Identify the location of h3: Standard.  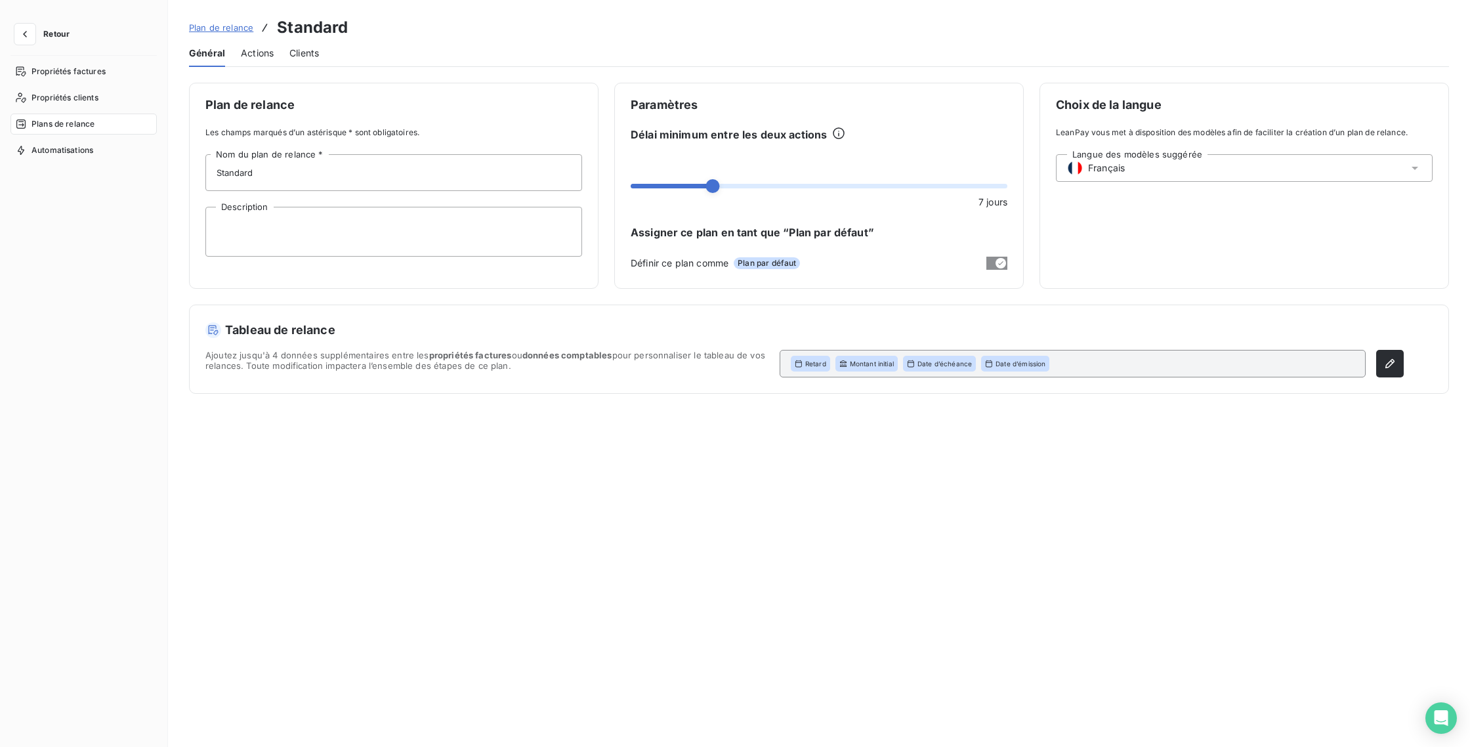
(312, 28).